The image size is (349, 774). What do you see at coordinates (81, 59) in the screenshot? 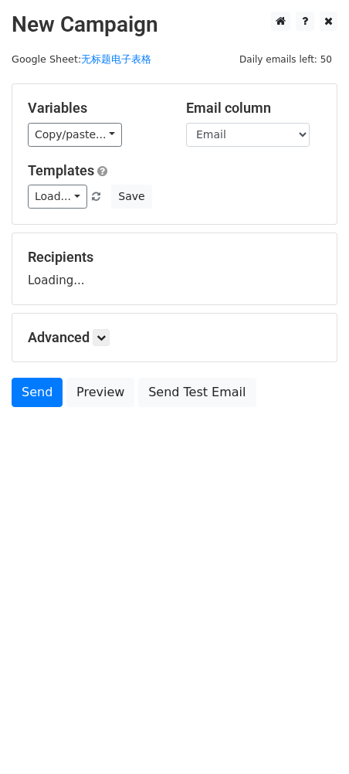
I see `small: Google Sheet:` at bounding box center [81, 59].